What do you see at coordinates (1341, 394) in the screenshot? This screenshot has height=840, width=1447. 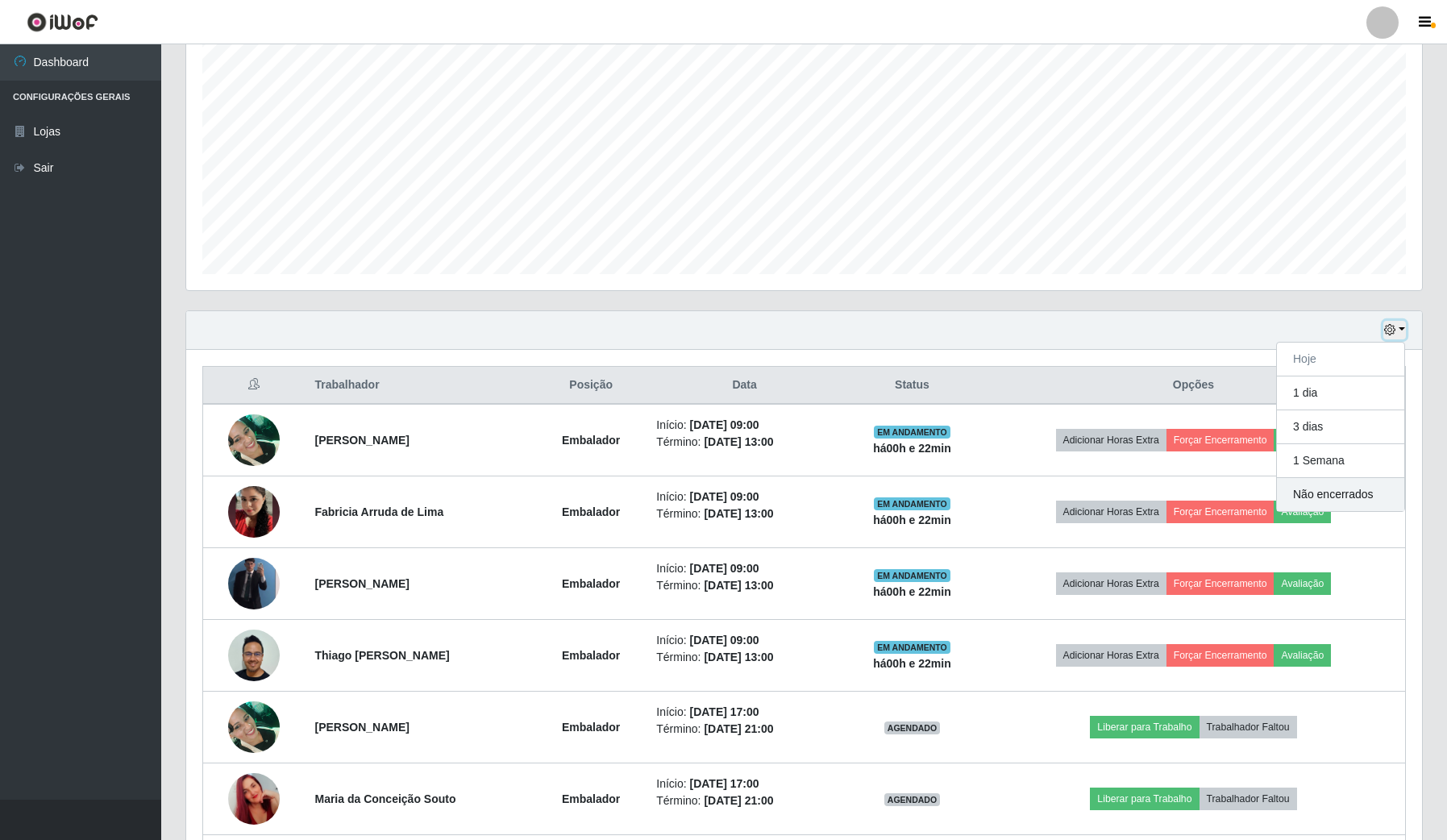 I see `button: 1 dia` at bounding box center [1341, 394].